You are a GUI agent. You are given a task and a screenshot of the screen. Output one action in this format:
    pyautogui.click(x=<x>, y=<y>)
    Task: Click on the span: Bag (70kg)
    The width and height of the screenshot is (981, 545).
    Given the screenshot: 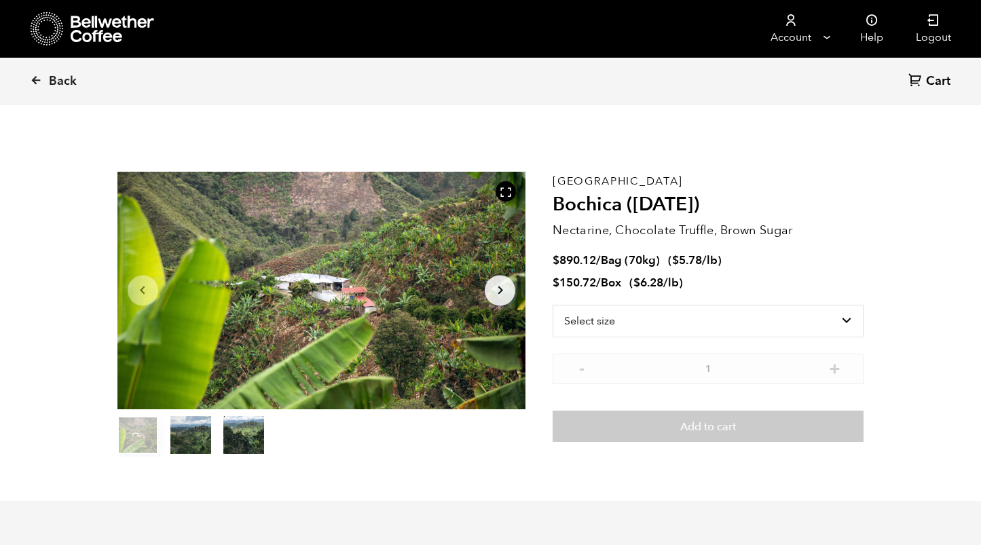 What is the action you would take?
    pyautogui.click(x=630, y=260)
    